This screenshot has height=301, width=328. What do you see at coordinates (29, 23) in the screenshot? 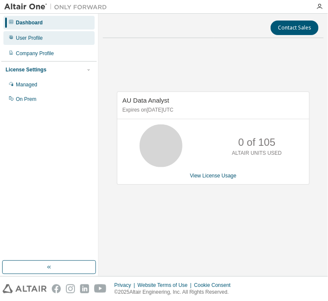
I see `div: Dashboard` at bounding box center [29, 23].